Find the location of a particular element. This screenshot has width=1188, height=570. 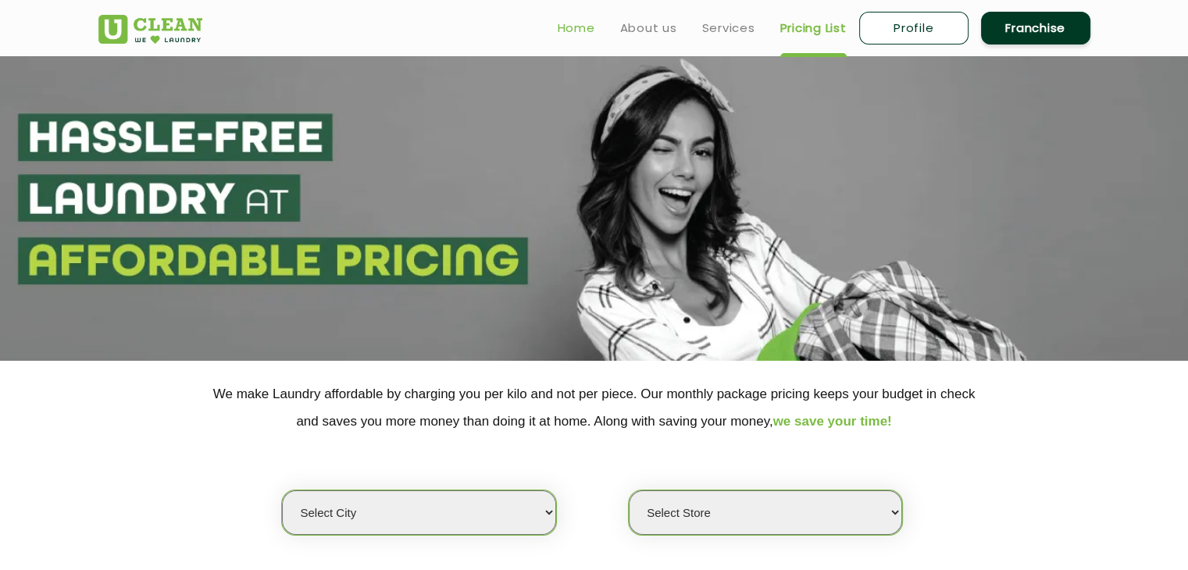

a: Services is located at coordinates (729, 28).